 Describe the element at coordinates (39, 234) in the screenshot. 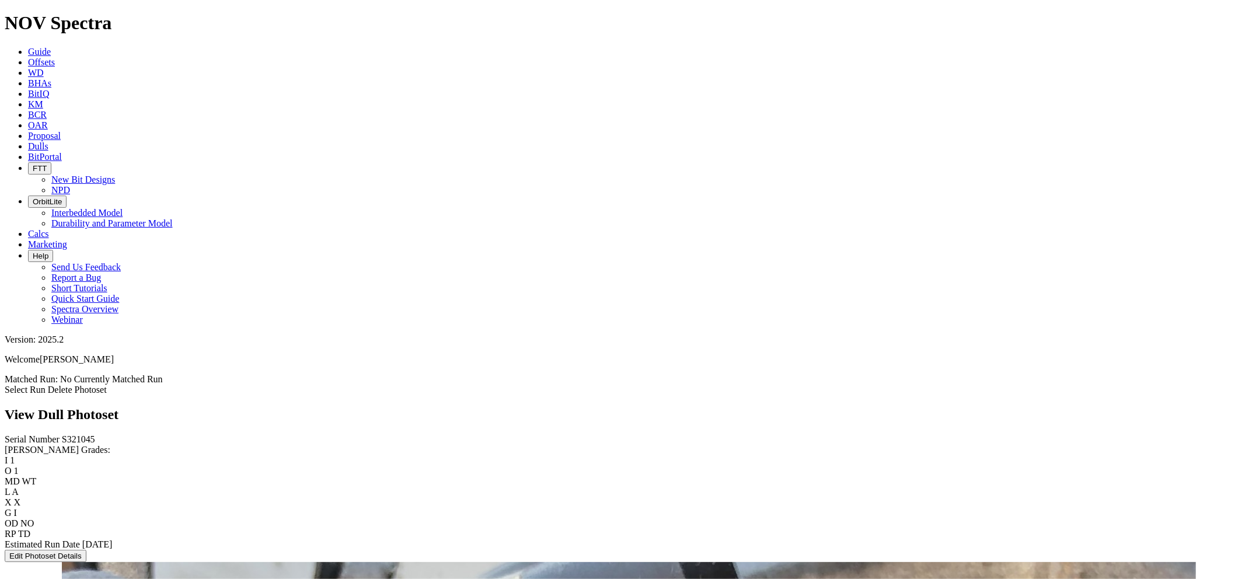

I see `a: Calcs` at that location.